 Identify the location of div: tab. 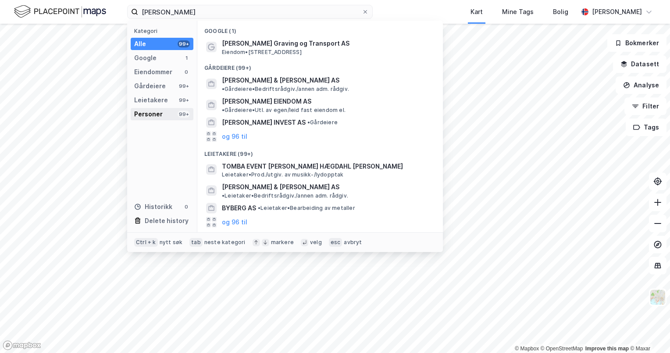
(196, 242).